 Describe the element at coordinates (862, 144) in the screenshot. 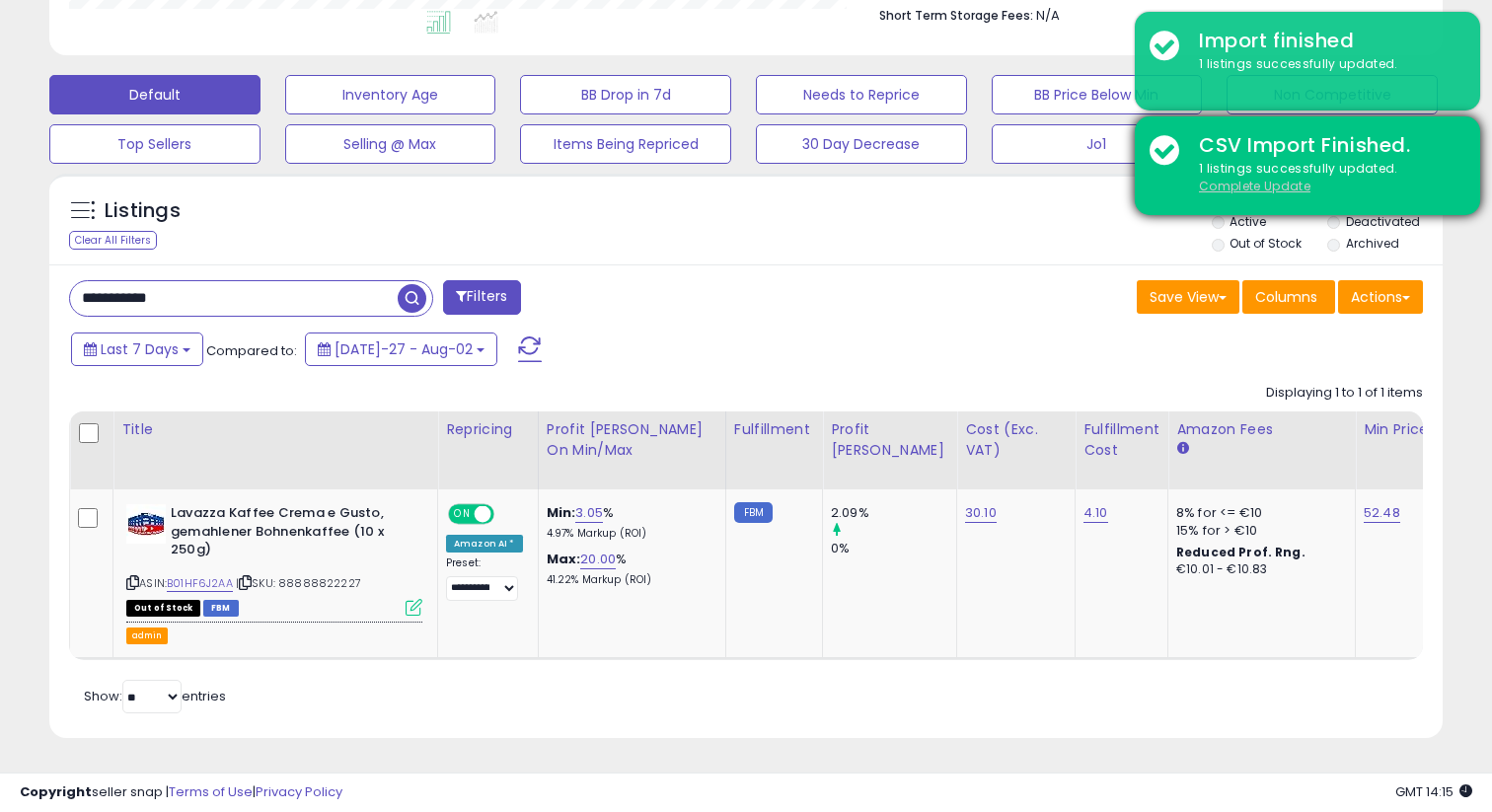

I see `button: 30 Day Decrease` at that location.